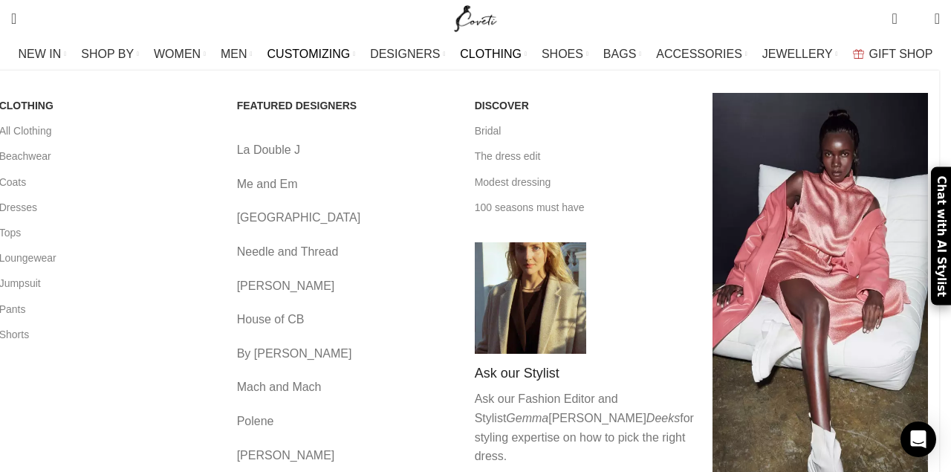 This screenshot has width=951, height=472. What do you see at coordinates (893, 54) in the screenshot?
I see `a: GIFT SHOP` at bounding box center [893, 54].